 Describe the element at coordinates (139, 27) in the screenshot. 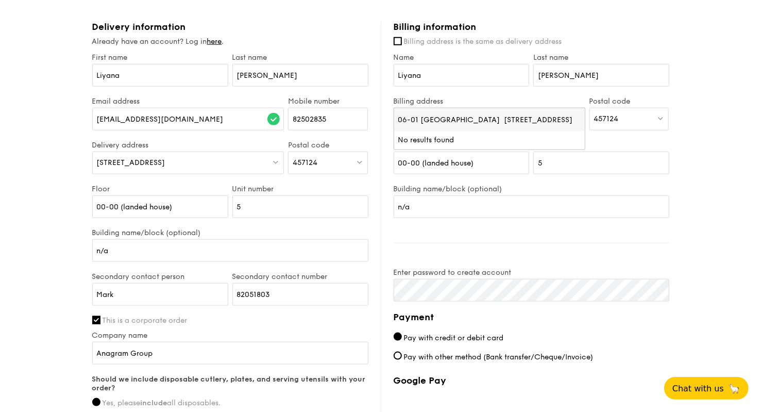

I see `span: Delivery information` at that location.